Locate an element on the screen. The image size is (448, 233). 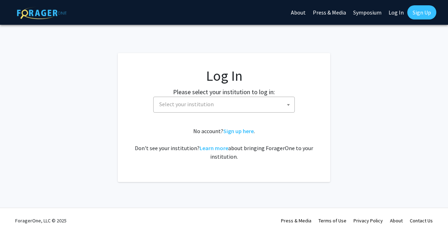
img: ForagerOne Logo is located at coordinates (42, 13).